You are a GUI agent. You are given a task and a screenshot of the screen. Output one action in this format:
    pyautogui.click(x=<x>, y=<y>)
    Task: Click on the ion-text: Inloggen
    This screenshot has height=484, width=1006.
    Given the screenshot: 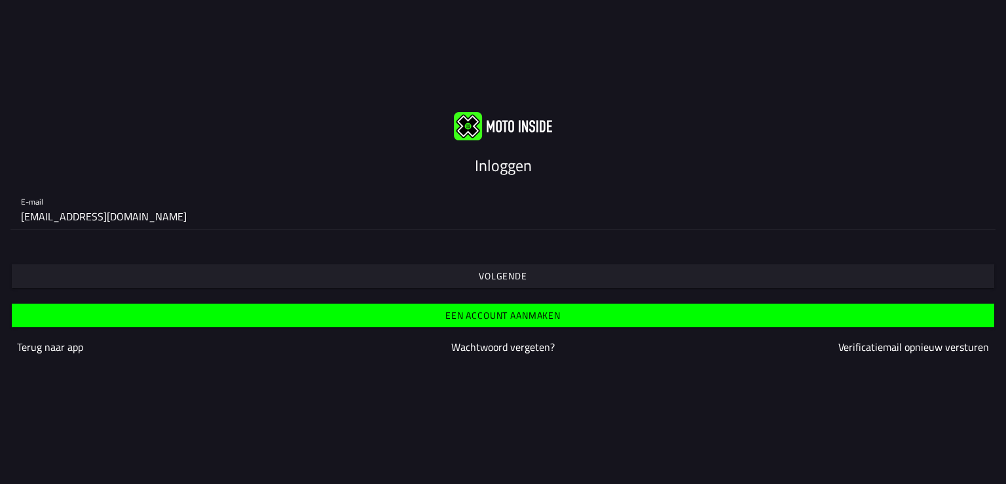 What is the action you would take?
    pyautogui.click(x=503, y=165)
    